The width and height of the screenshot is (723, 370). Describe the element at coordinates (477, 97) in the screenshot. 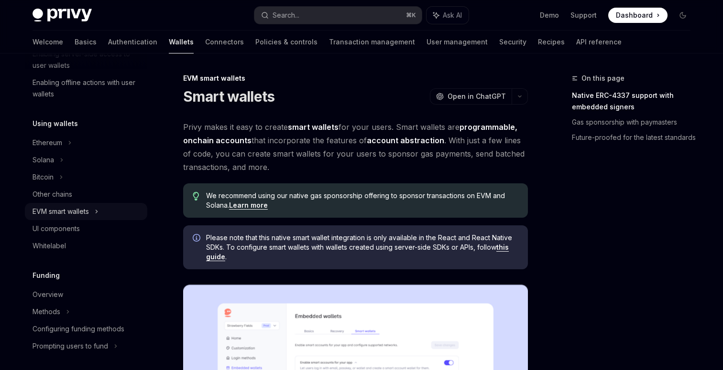

I see `span: Open in ChatGPT` at that location.